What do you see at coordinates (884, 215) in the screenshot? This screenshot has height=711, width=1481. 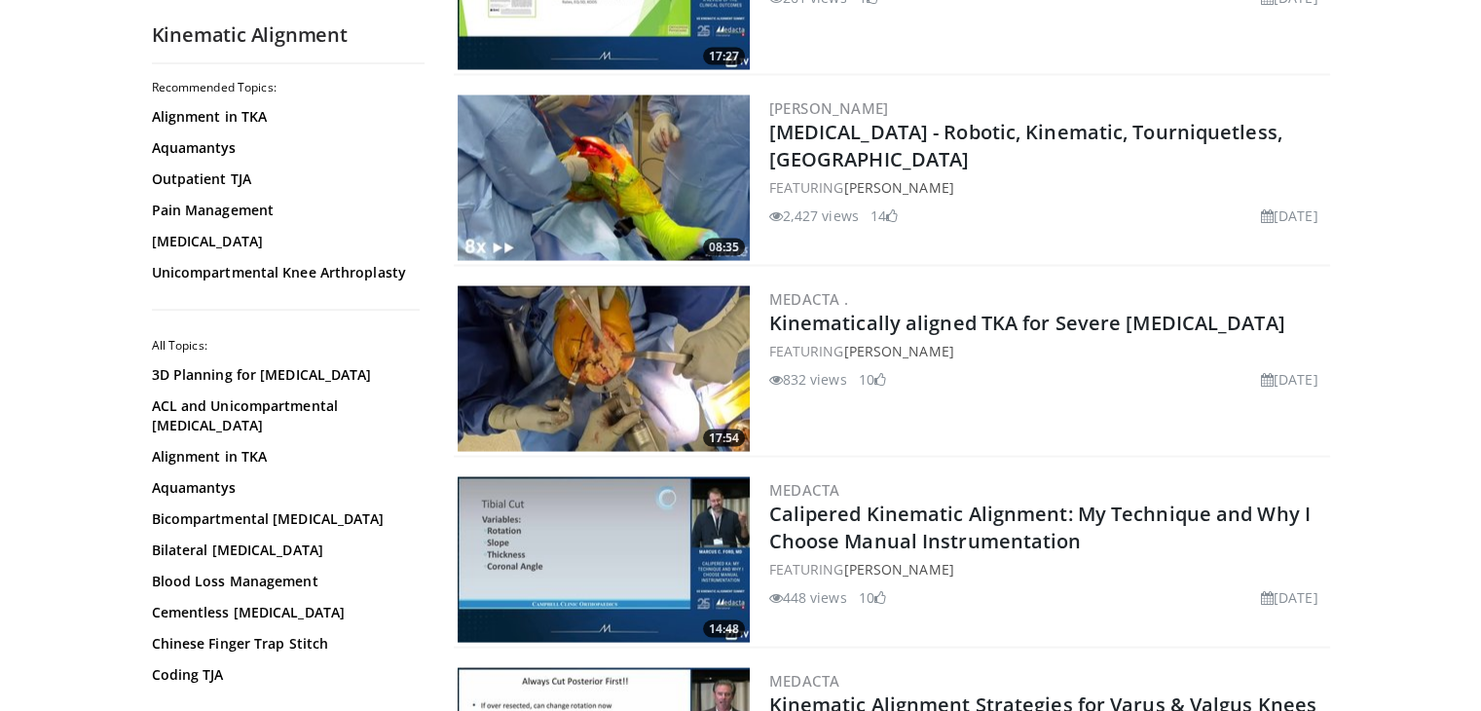 I see `li: 14` at bounding box center [884, 215].